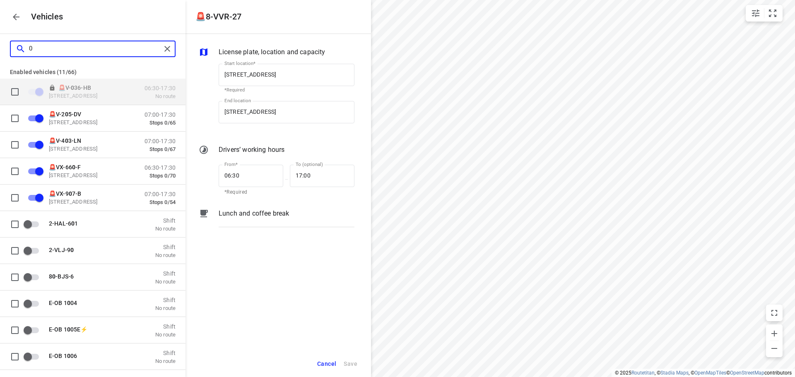  I want to click on span: E-OB 1 06, so click(63, 356).